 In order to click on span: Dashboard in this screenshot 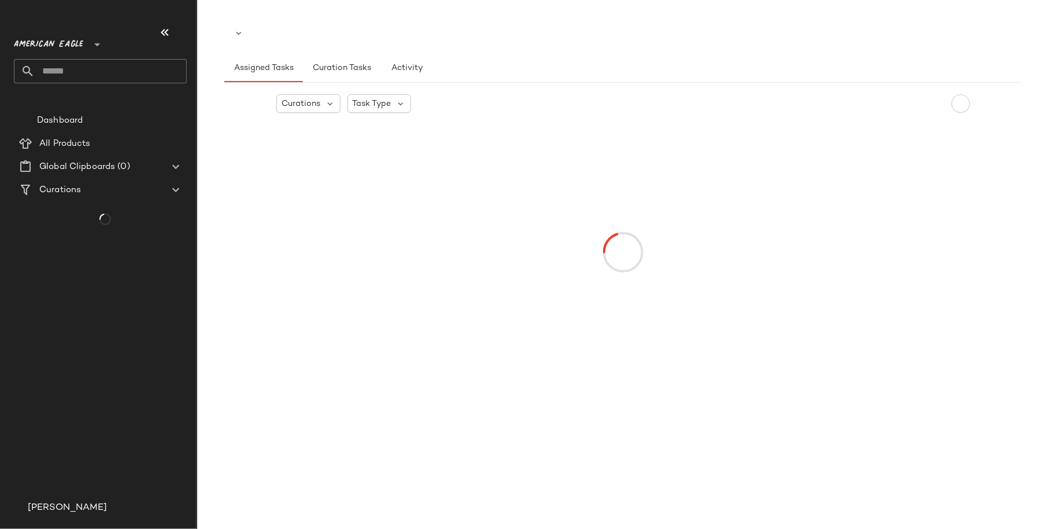, I will do `click(60, 120)`.